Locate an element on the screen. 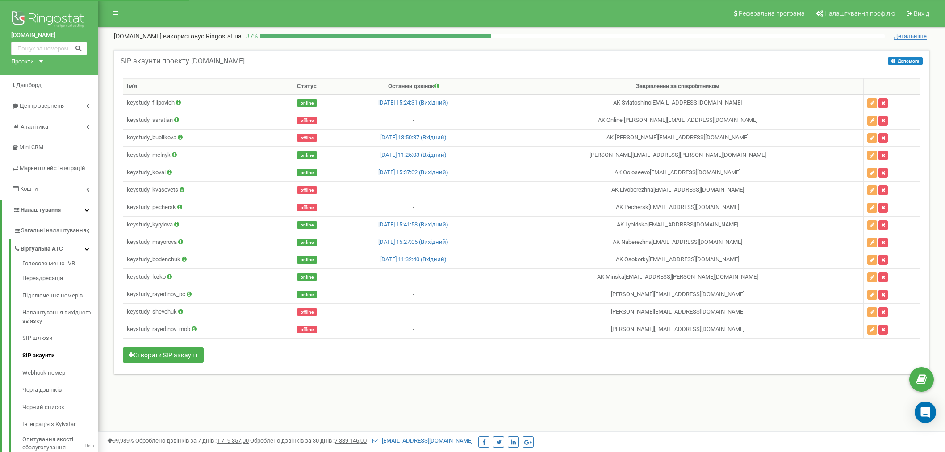 Image resolution: width=945 pixels, height=452 pixels. u: 7 339 146,00 is located at coordinates (350, 440).